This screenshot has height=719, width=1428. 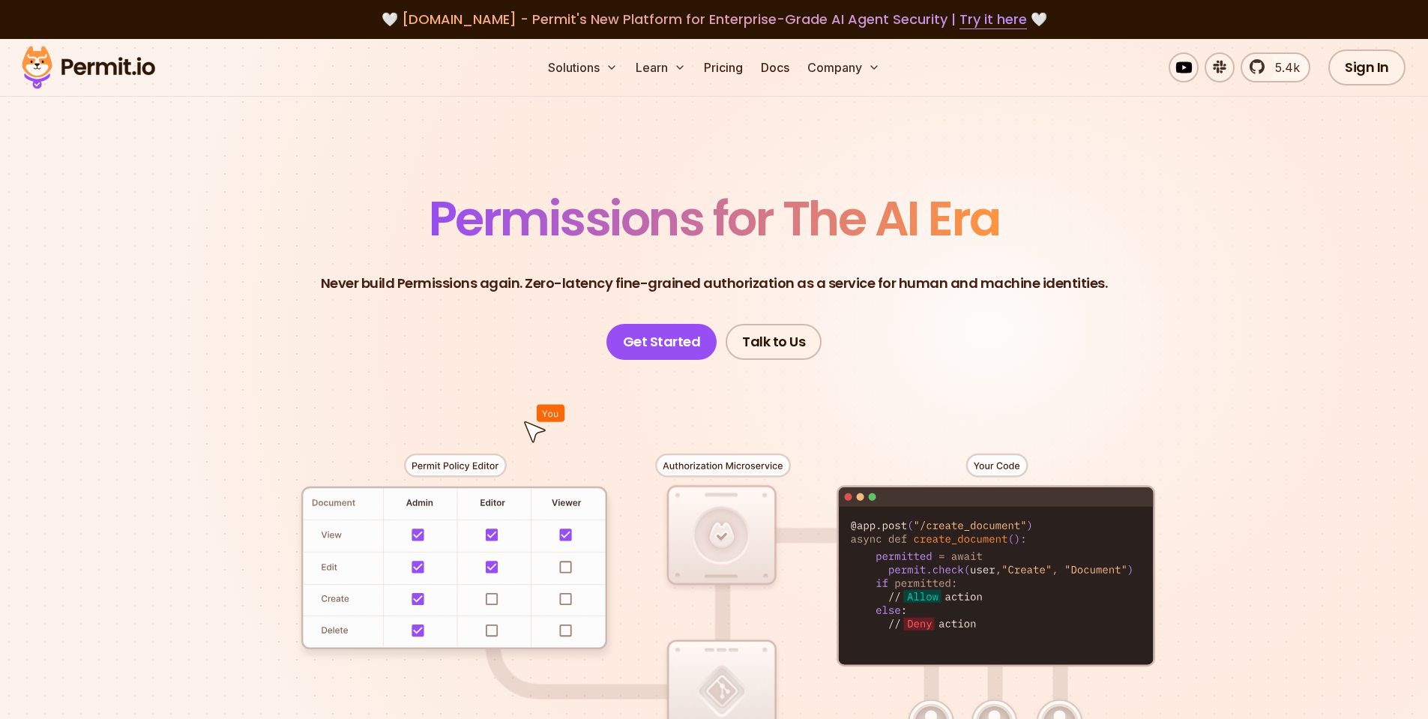 What do you see at coordinates (724, 67) in the screenshot?
I see `a: Pricing` at bounding box center [724, 67].